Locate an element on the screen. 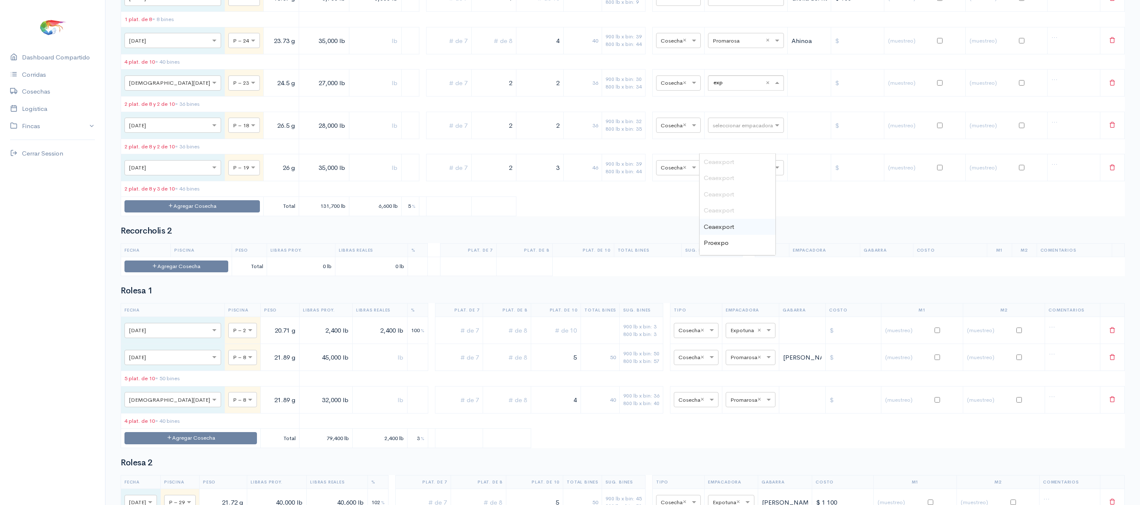 This screenshot has width=1140, height=505. th: Libras Reales is located at coordinates (337, 483).